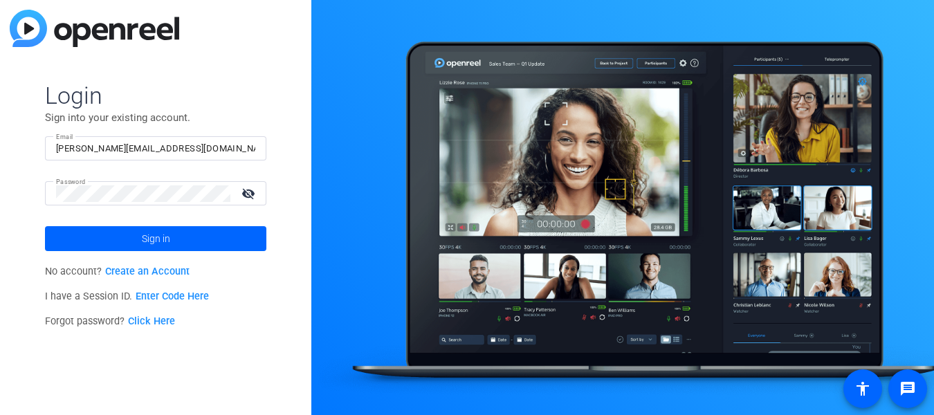 The image size is (934, 415). Describe the element at coordinates (110, 321) in the screenshot. I see `span: Forgot password?` at that location.